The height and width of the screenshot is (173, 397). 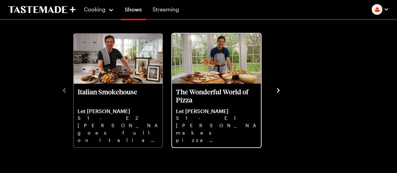 I want to click on p: S1 - E2, so click(x=118, y=118).